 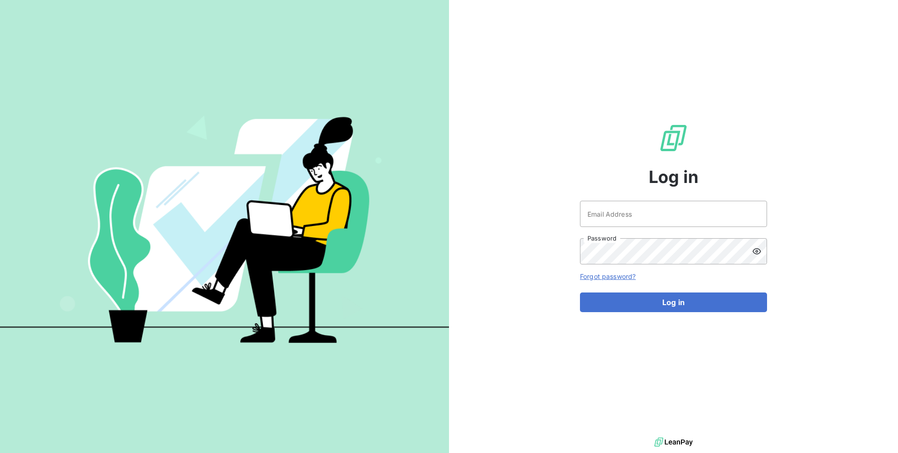 I want to click on input: placeholder, so click(x=674, y=214).